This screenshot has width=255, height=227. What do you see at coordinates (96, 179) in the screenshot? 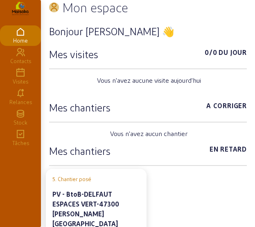
I see `cam-card-tag: 5. Chantier posé` at bounding box center [96, 179].